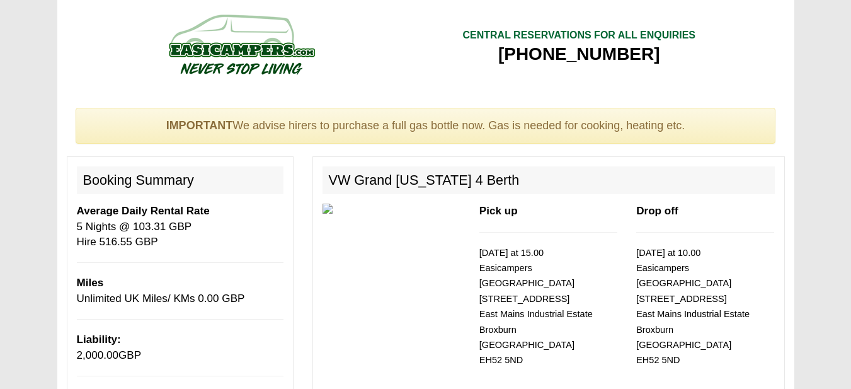 This screenshot has width=851, height=389. I want to click on p: 5 Nights @ 103.31 GBP Hire 516.55 GBP, so click(180, 226).